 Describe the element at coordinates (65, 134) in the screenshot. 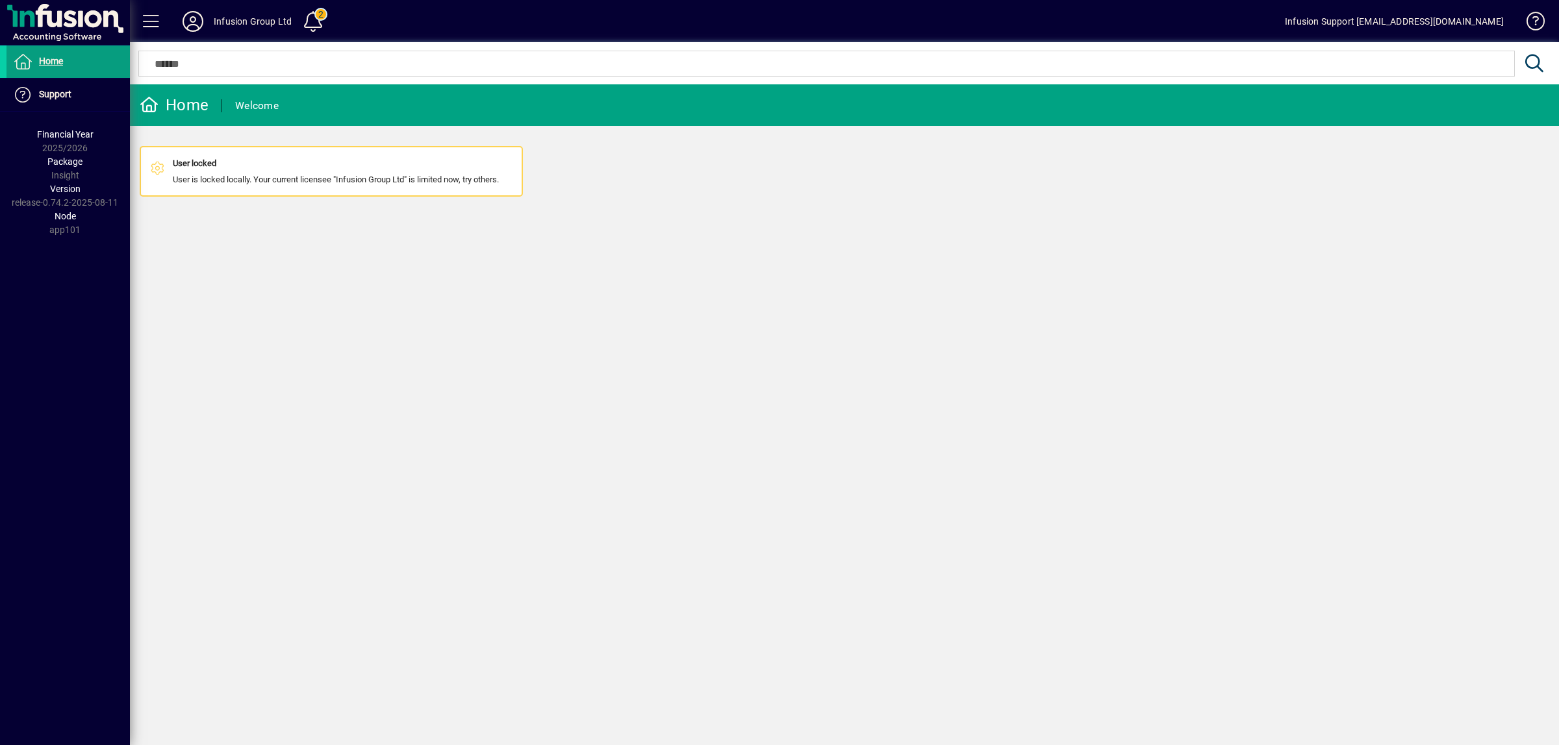

I see `span: Financial Year` at that location.